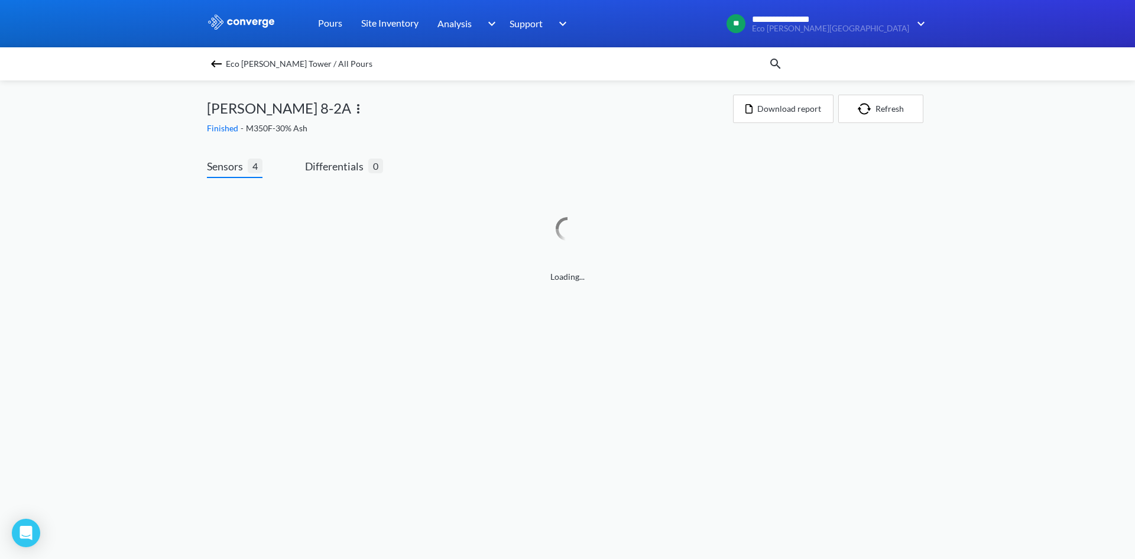 This screenshot has width=1135, height=559. What do you see at coordinates (867, 109) in the screenshot?
I see `img: icon-refresh.svg` at bounding box center [867, 109].